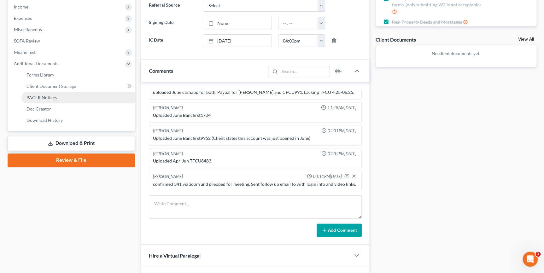  What do you see at coordinates (25, 52) in the screenshot?
I see `span: Means Test` at bounding box center [25, 52].